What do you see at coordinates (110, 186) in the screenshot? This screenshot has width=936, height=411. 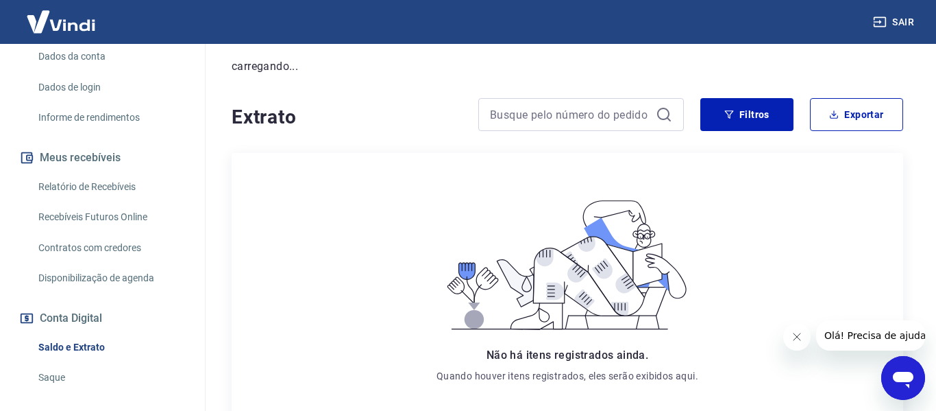 I see `a: Relatório de Recebíveis` at bounding box center [110, 186].